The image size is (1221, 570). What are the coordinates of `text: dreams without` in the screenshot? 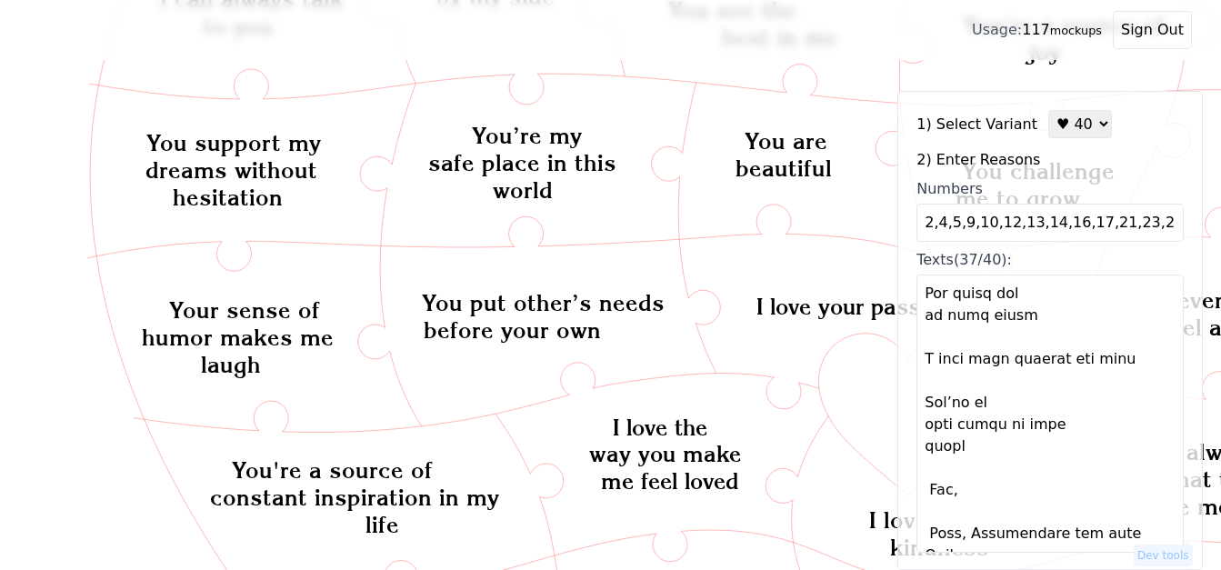 It's located at (231, 170).